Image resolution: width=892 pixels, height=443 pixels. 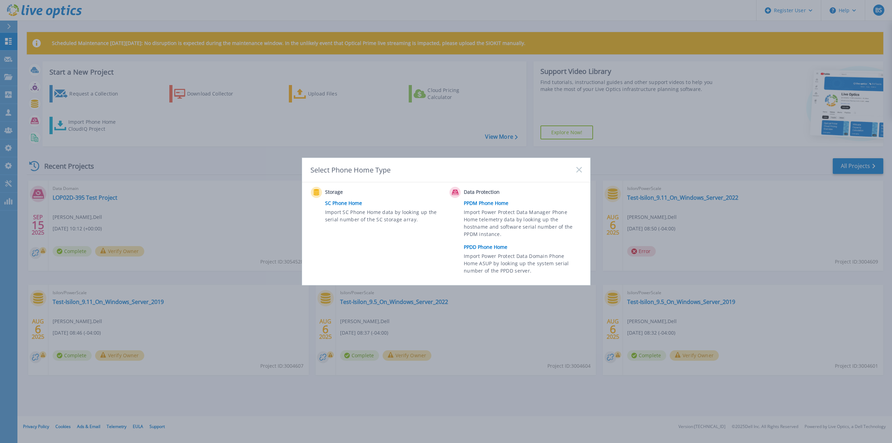 I want to click on span: Import SC Phone Home data by looking up the serial number of the SC storage array., so click(x=383, y=216).